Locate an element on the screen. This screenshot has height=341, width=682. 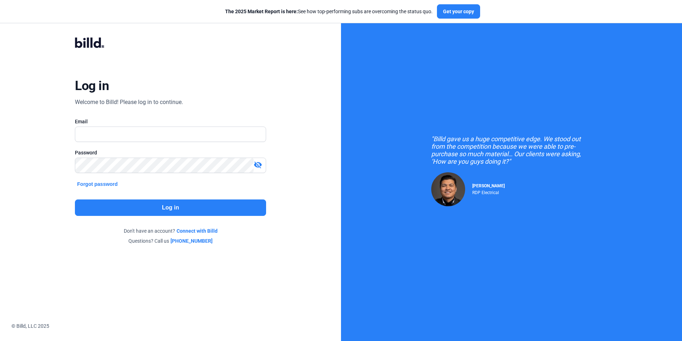
button: Log in is located at coordinates (170, 207).